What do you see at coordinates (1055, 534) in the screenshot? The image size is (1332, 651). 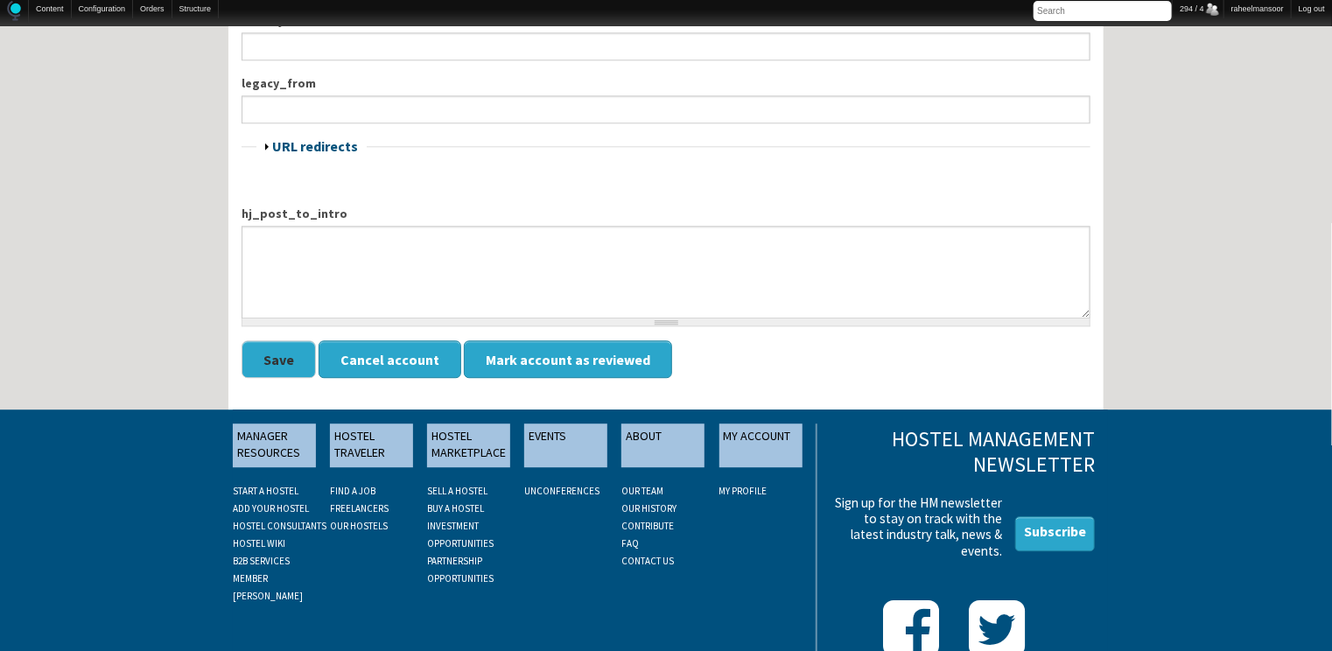 I see `a: Subscribe` at bounding box center [1055, 534].